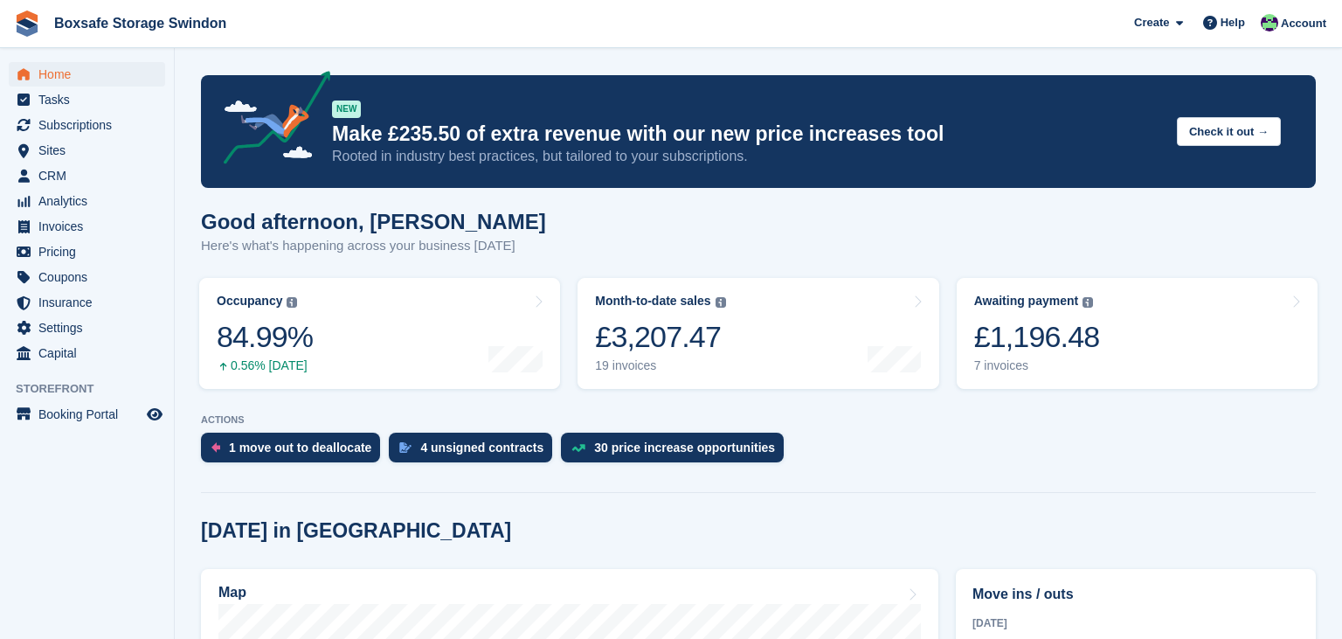 The height and width of the screenshot is (639, 1342). Describe the element at coordinates (1228, 131) in the screenshot. I see `button: Check it out →` at that location.